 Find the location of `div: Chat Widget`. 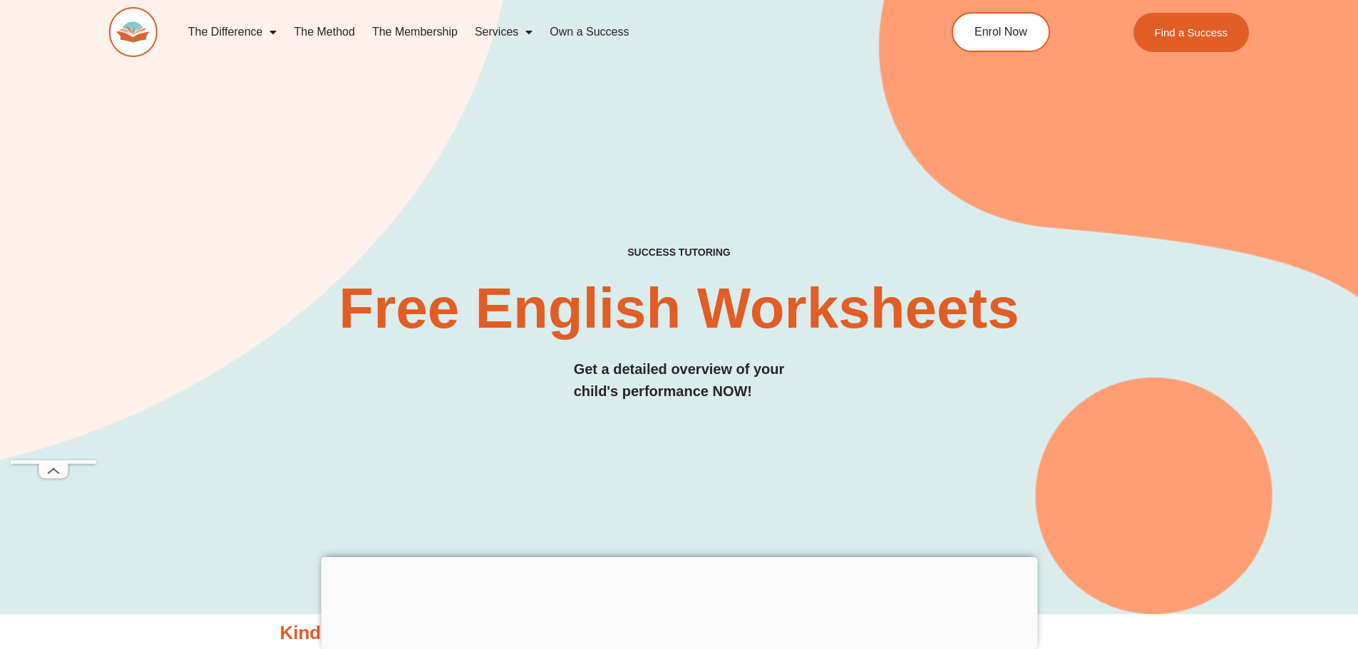

div: Chat Widget is located at coordinates (1239, 569).